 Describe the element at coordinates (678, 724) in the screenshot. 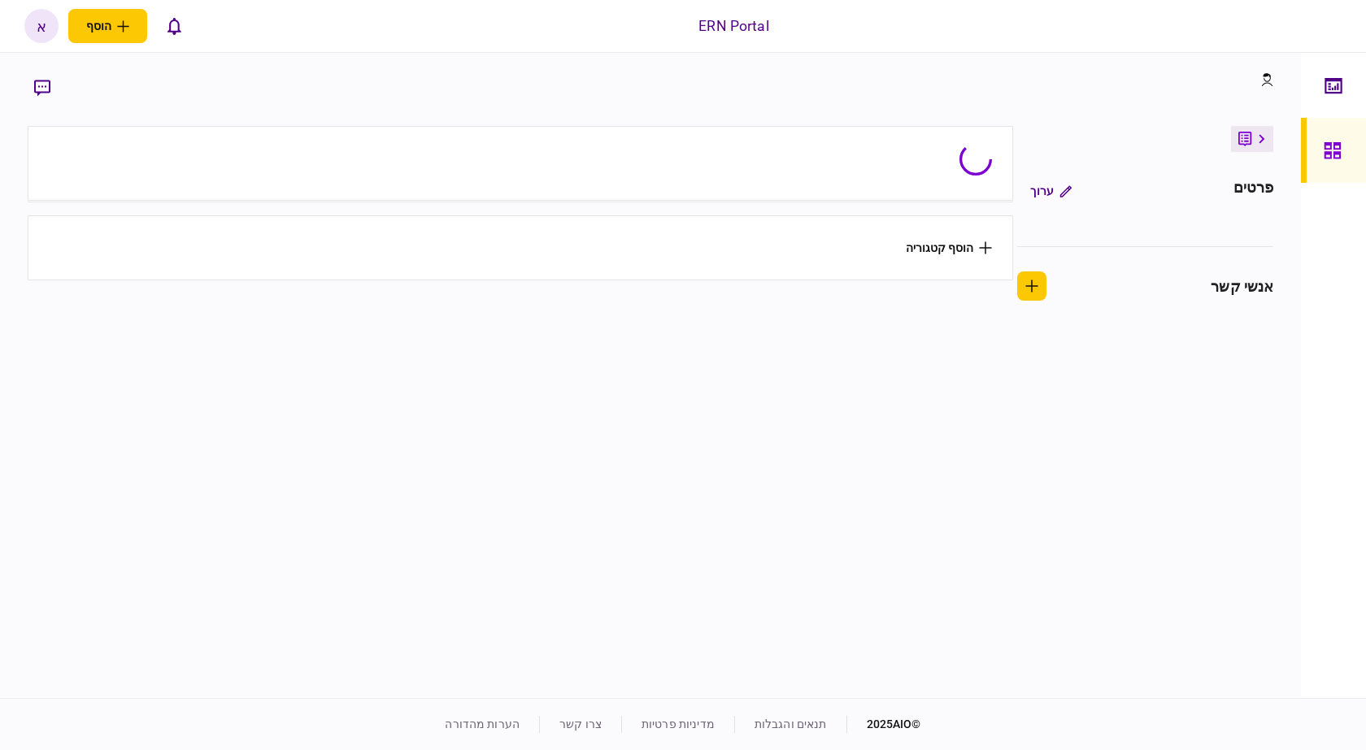

I see `a: מדיניות פרטיות` at that location.